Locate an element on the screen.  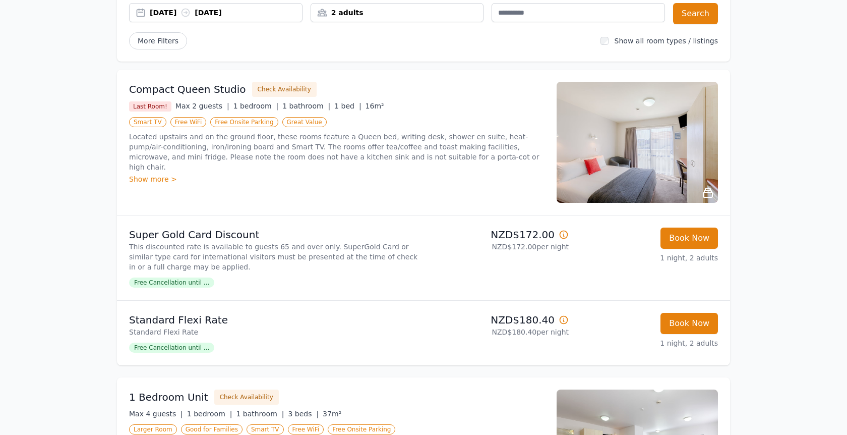
h3: Compact Queen Studio is located at coordinates (188, 89).